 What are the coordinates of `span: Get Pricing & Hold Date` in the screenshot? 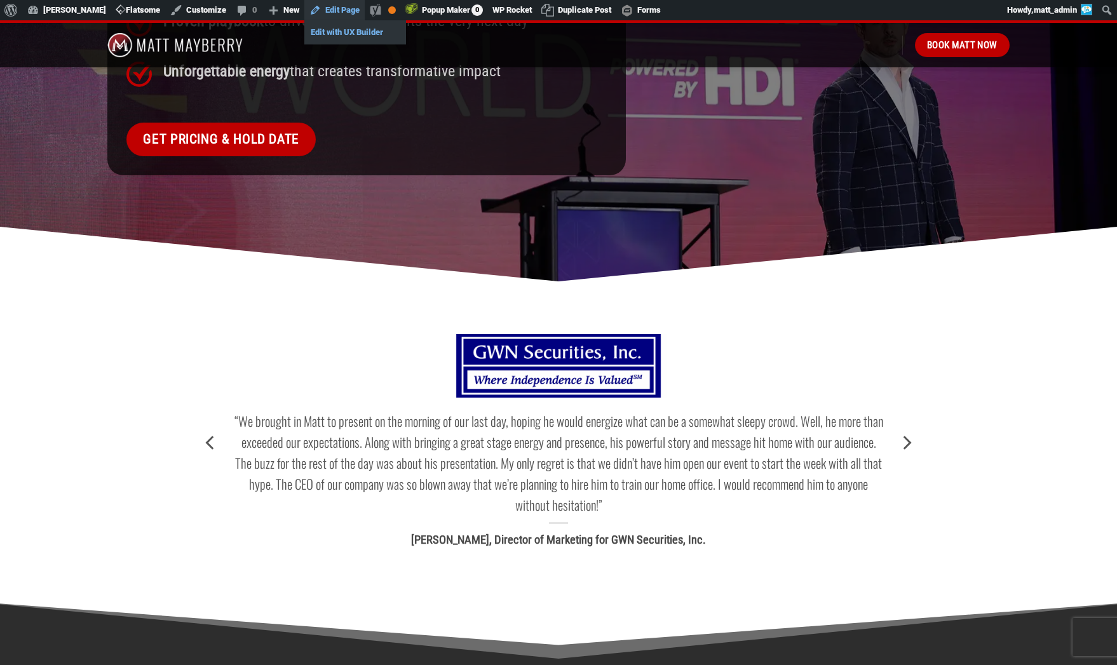 It's located at (221, 139).